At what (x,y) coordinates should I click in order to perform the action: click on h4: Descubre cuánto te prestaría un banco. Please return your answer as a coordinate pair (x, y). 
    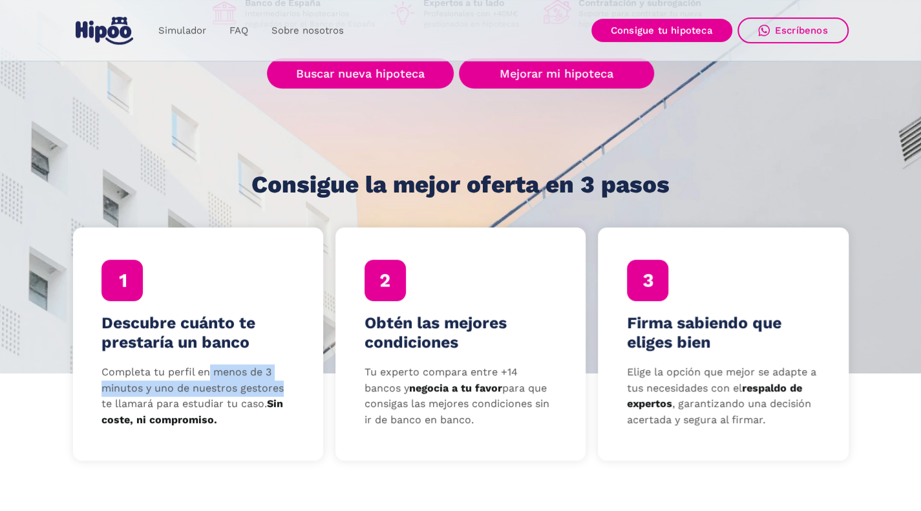
    Looking at the image, I should click on (198, 333).